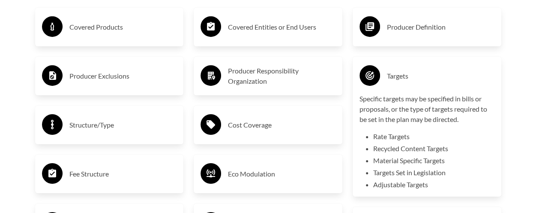 The height and width of the screenshot is (213, 536). What do you see at coordinates (434, 148) in the screenshot?
I see `li: Recycled Content Targets` at bounding box center [434, 148].